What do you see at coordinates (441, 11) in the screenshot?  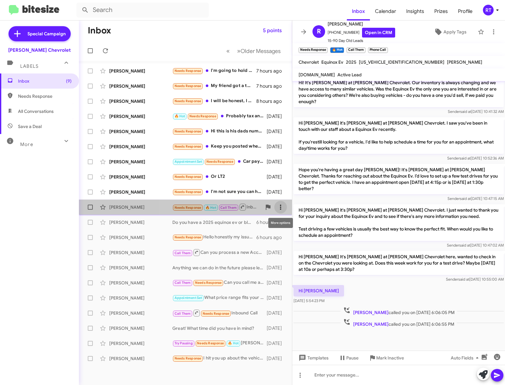 I see `span: Prizes` at bounding box center [441, 11].